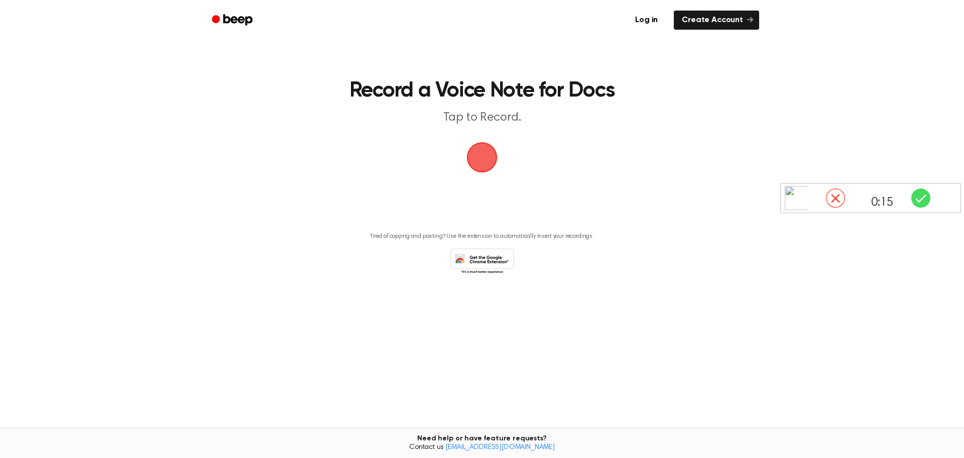 This screenshot has width=964, height=458. Describe the element at coordinates (482, 157) in the screenshot. I see `img: Beep Logo` at that location.